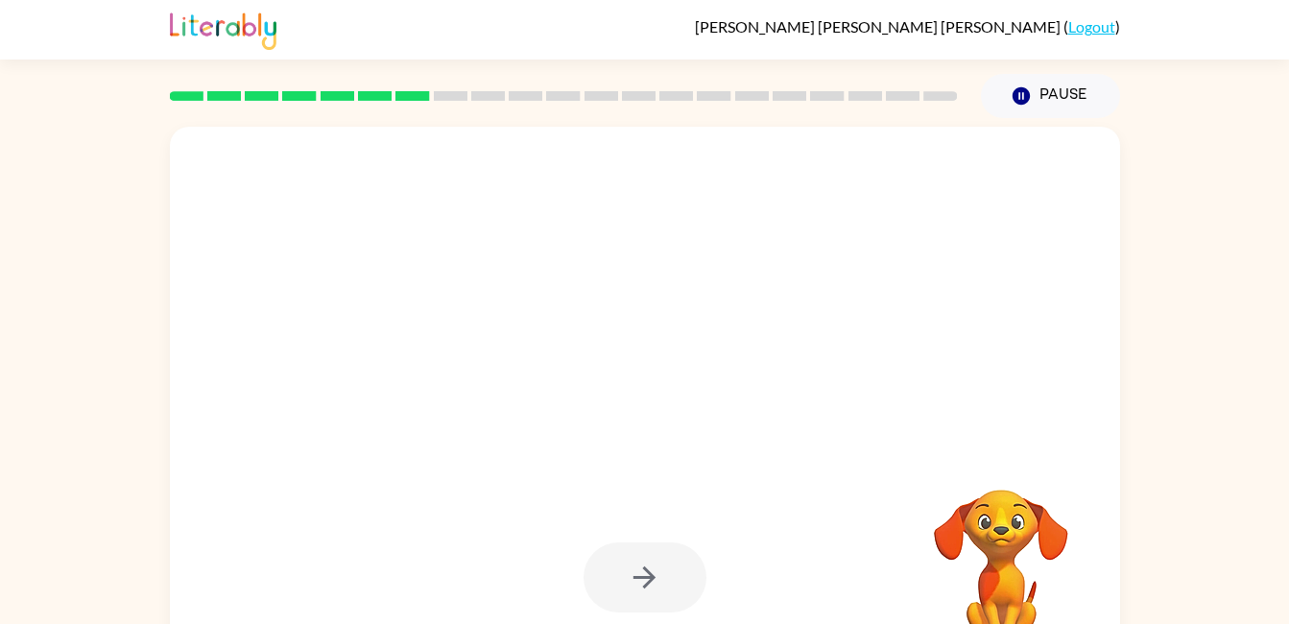 Image resolution: width=1289 pixels, height=624 pixels. I want to click on img: Literably, so click(223, 29).